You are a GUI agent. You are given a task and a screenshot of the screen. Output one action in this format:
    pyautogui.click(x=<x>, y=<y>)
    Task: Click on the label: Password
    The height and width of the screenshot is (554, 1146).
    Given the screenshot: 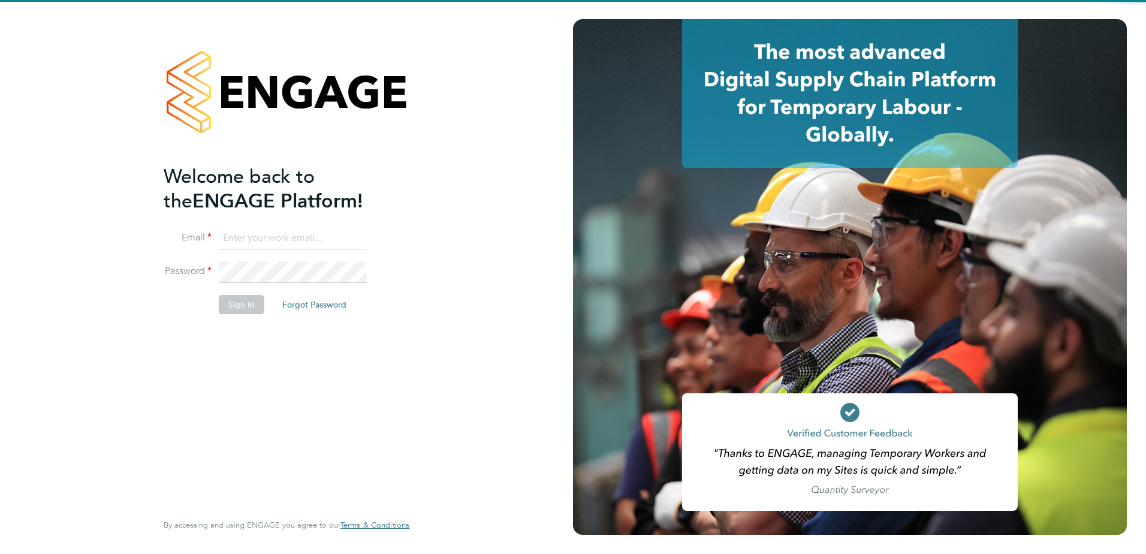 What is the action you would take?
    pyautogui.click(x=188, y=271)
    